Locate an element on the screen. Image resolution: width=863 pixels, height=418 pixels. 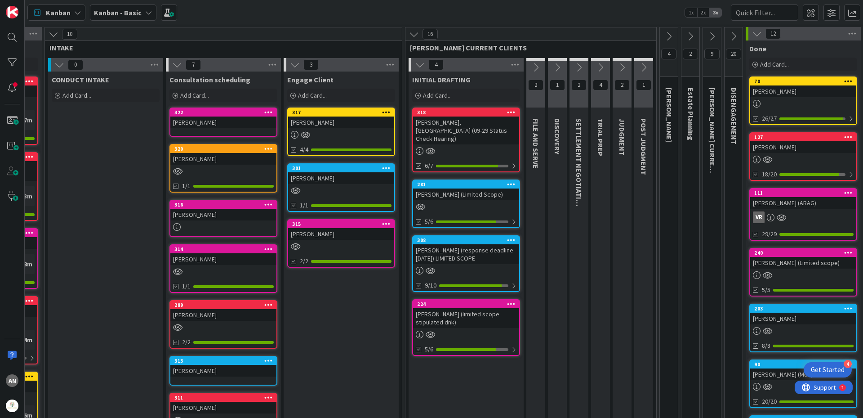
img: Visit kanbanzone.com is located at coordinates (12, 12).